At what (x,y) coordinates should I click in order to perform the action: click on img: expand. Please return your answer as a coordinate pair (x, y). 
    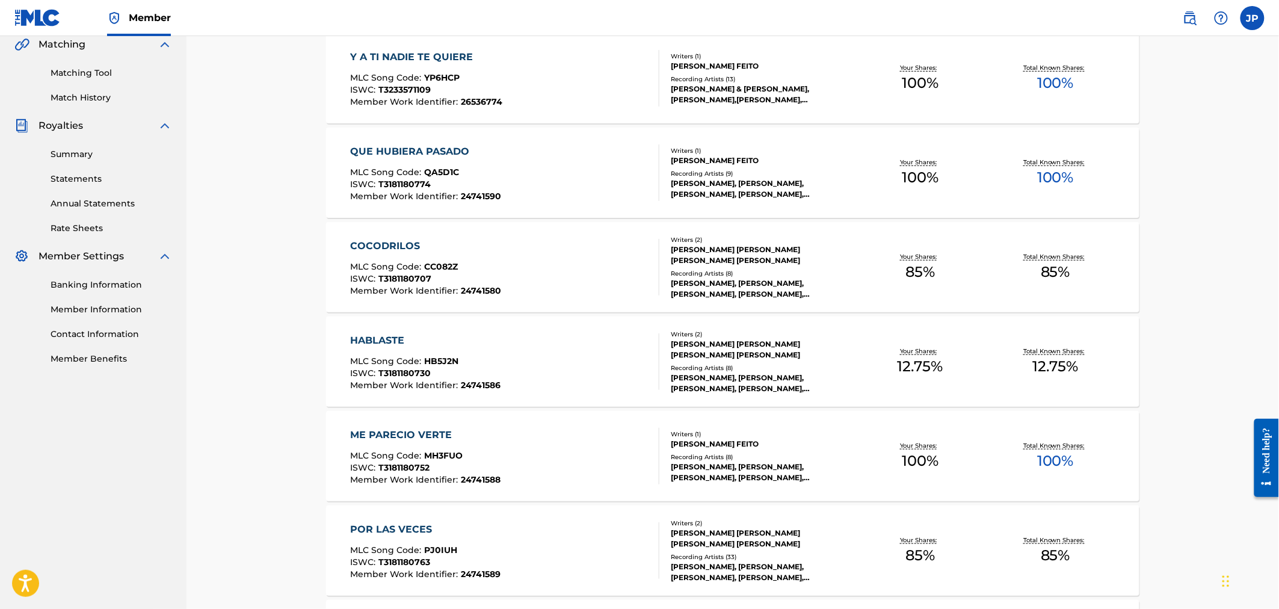
    Looking at the image, I should click on (165, 126).